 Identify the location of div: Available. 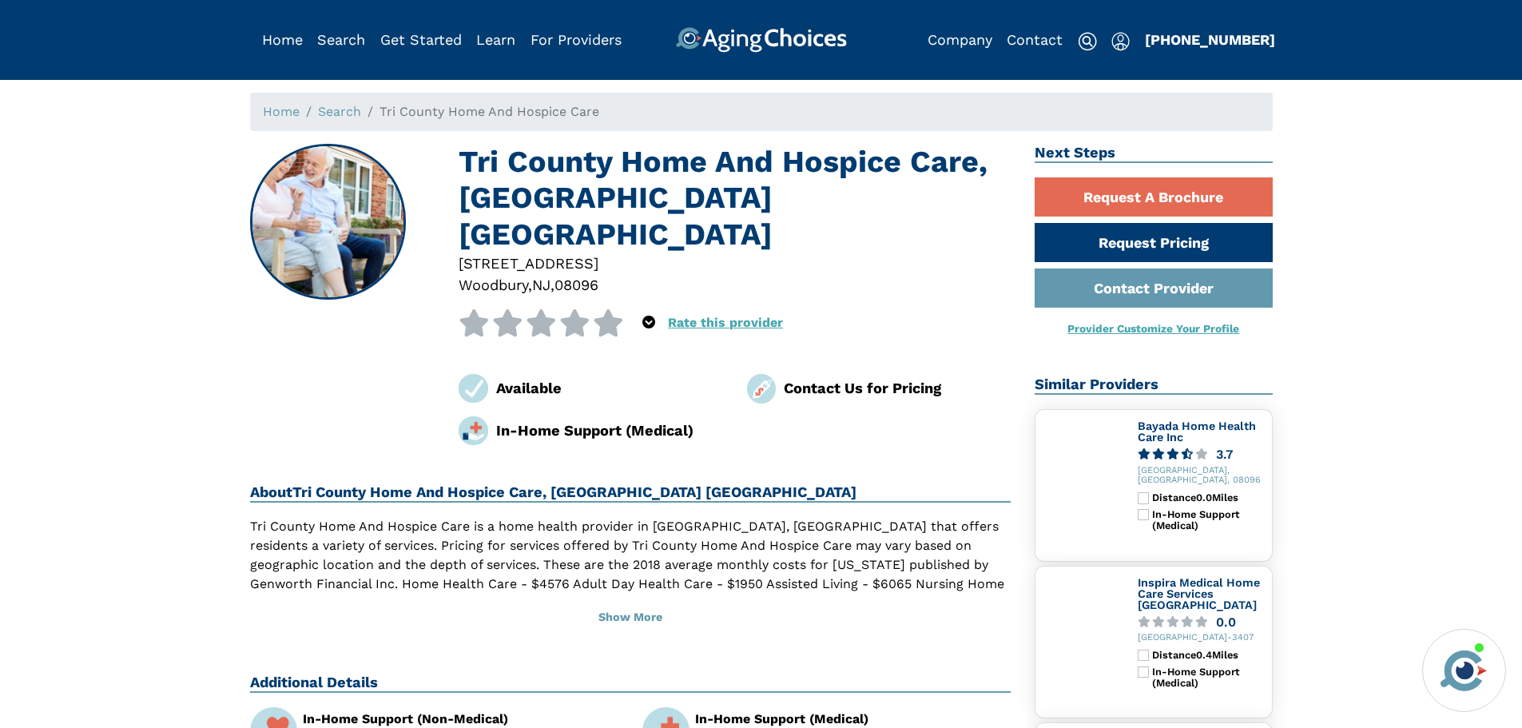
(610, 388).